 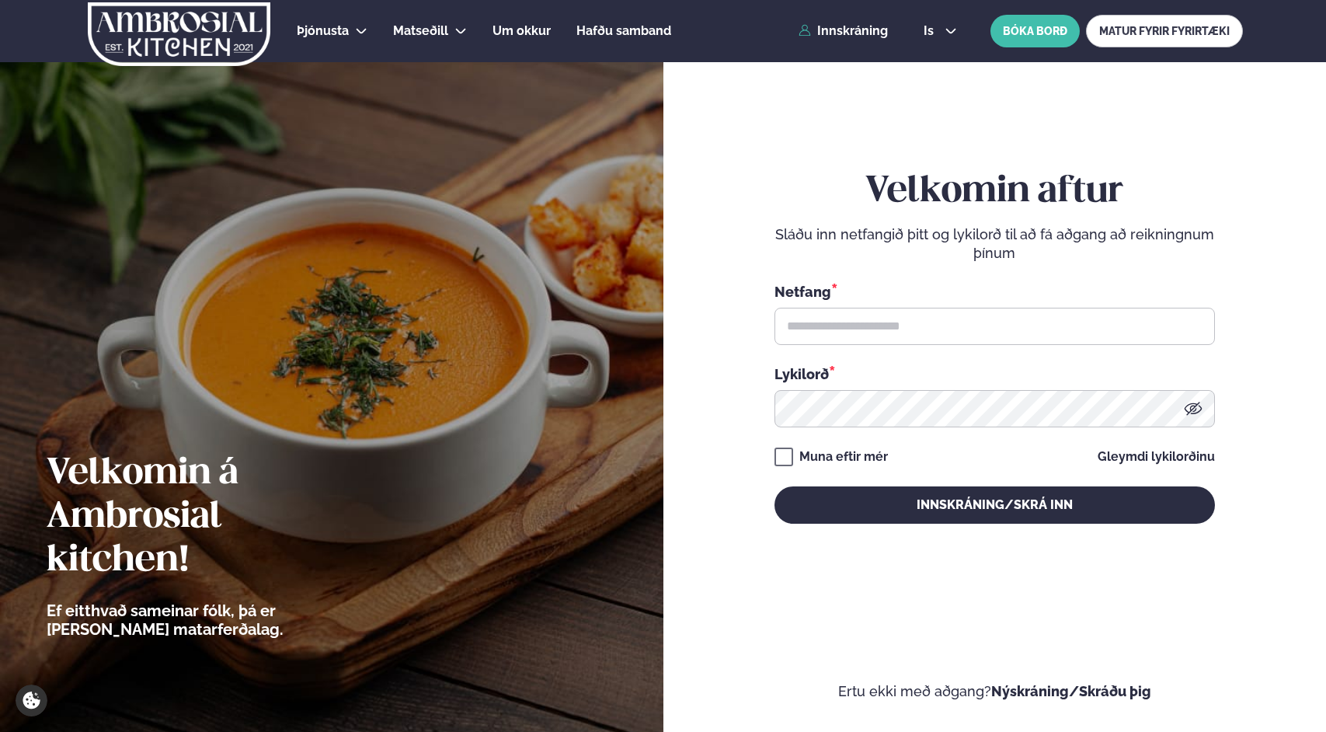 I want to click on a: Um okkur, so click(x=521, y=31).